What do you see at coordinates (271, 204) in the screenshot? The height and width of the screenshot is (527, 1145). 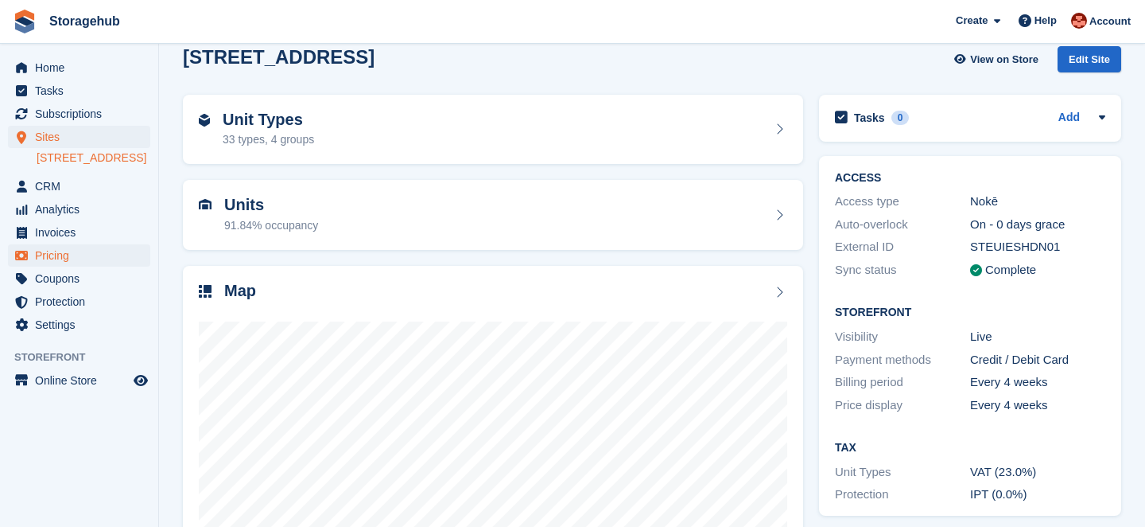 I see `h2: Units` at bounding box center [271, 204].